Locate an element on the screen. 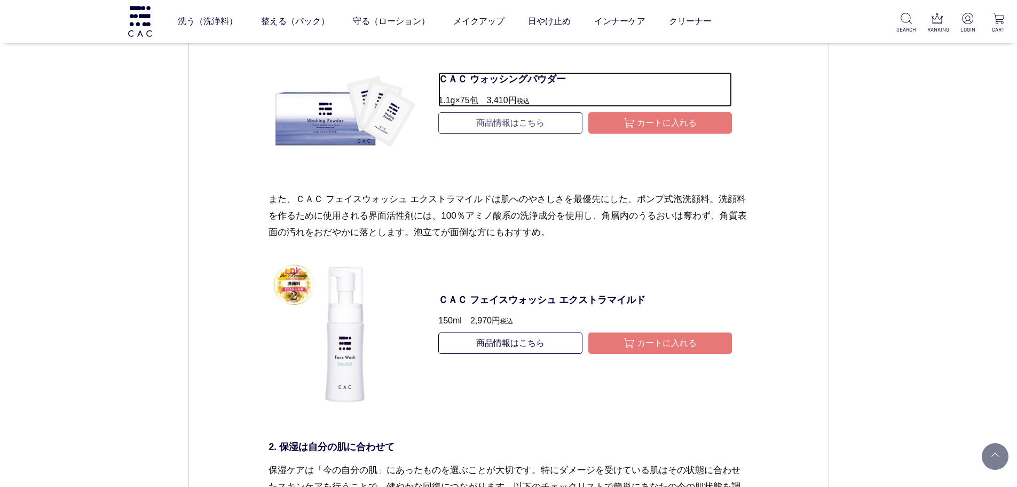 This screenshot has height=487, width=1017. a: 洗う（洗浄料） is located at coordinates (208, 21).